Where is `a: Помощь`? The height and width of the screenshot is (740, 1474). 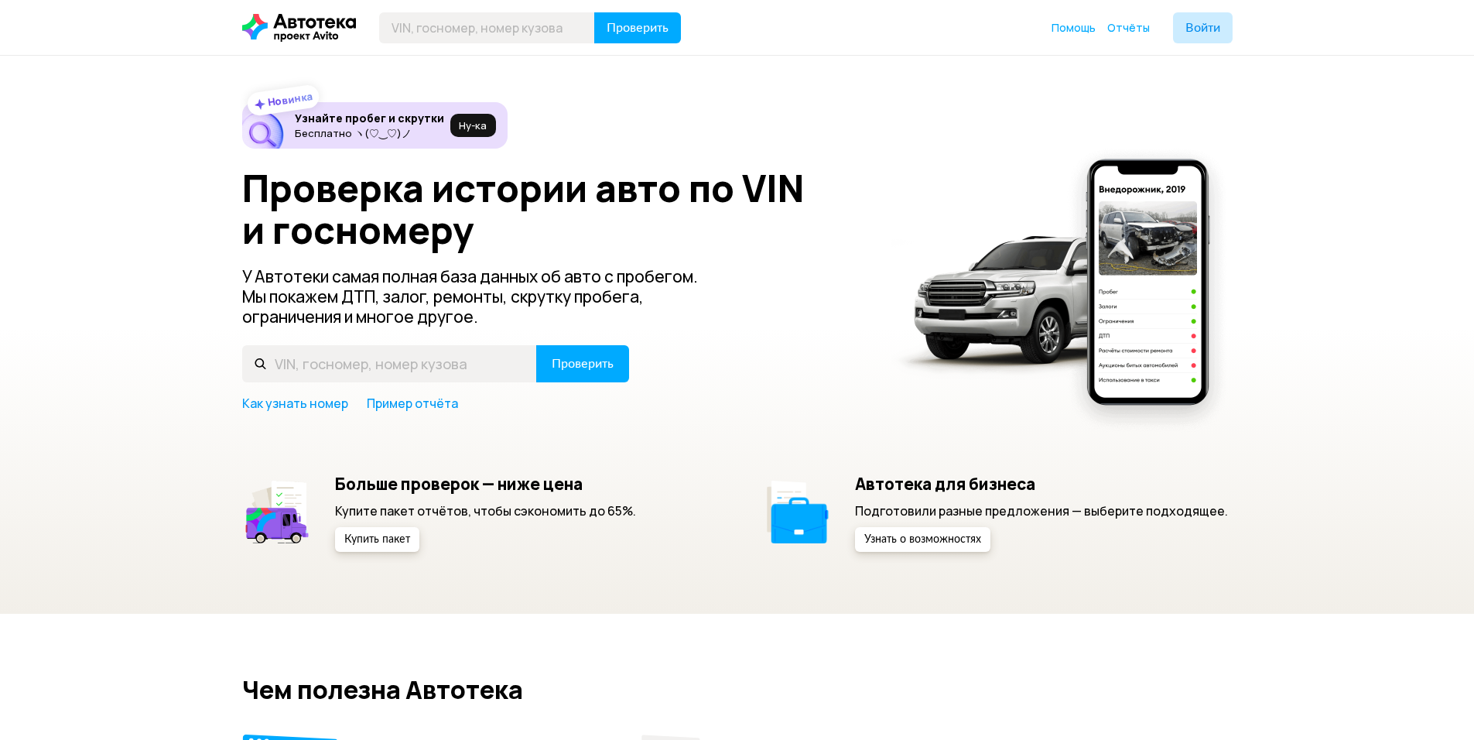 a: Помощь is located at coordinates (1074, 28).